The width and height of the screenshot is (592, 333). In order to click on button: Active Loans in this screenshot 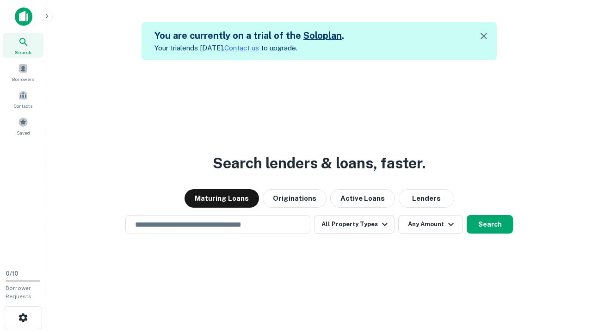, I will do `click(363, 199)`.